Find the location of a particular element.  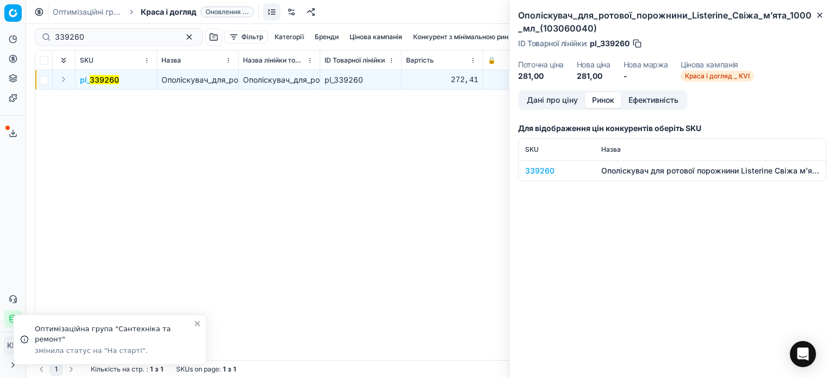

h3: Для відображення цін конкурентів оберіть SKU is located at coordinates (672, 128).